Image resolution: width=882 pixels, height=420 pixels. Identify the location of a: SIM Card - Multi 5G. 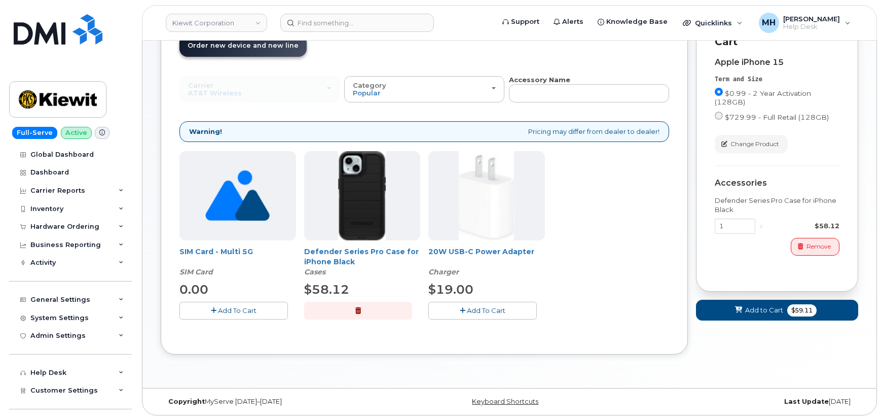
(216, 251).